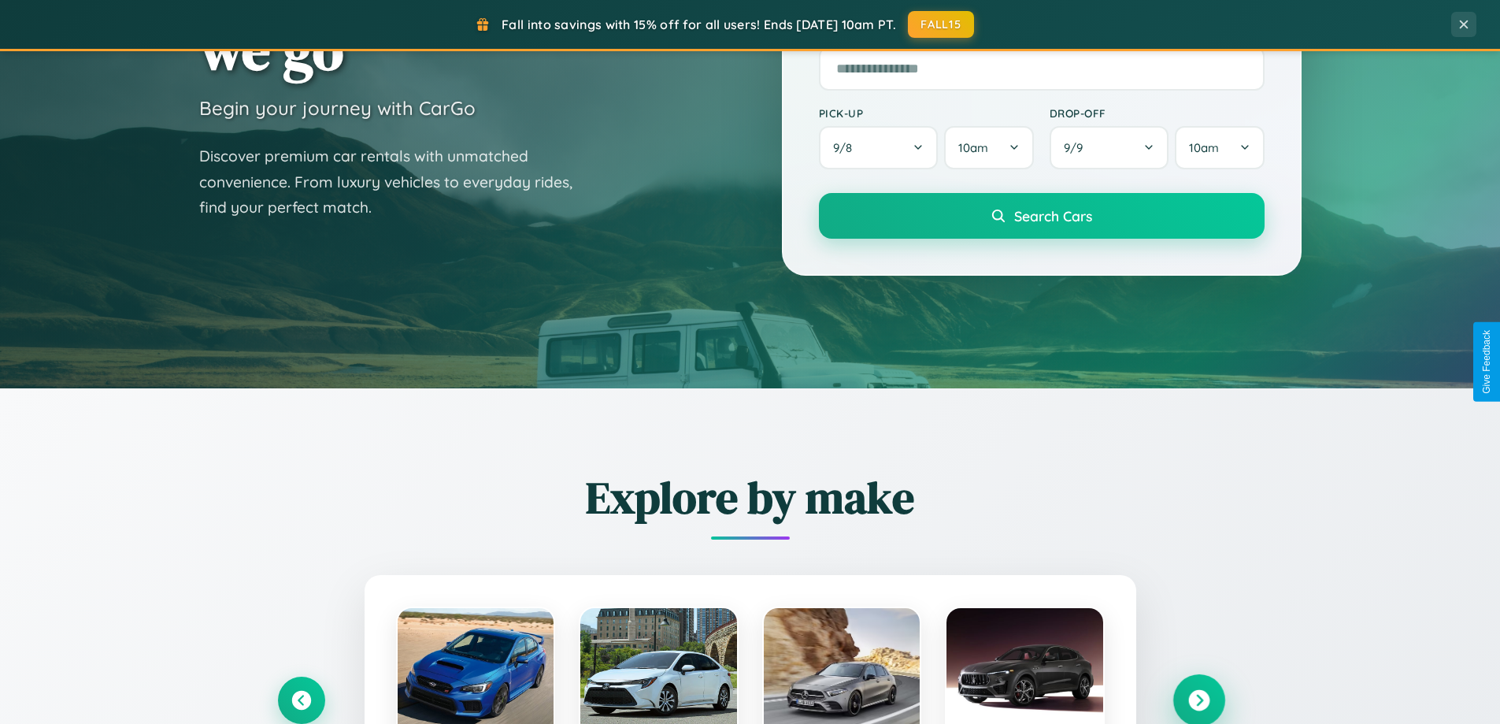  Describe the element at coordinates (1077, 147) in the screenshot. I see `span: 9 / 9` at that location.